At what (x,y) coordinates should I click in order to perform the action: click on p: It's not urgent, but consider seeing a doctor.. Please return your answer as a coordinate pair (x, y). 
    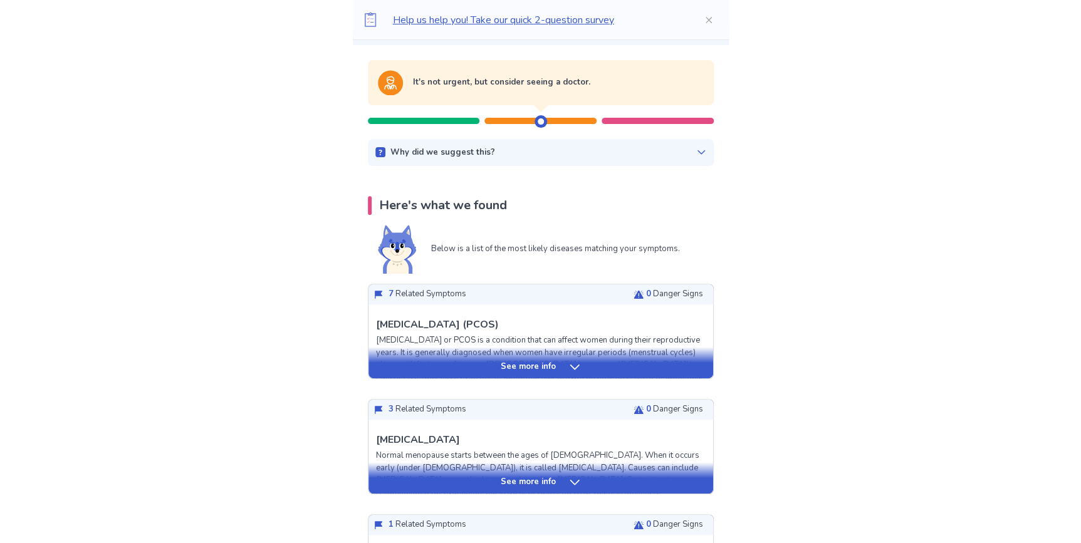
    Looking at the image, I should click on (501, 83).